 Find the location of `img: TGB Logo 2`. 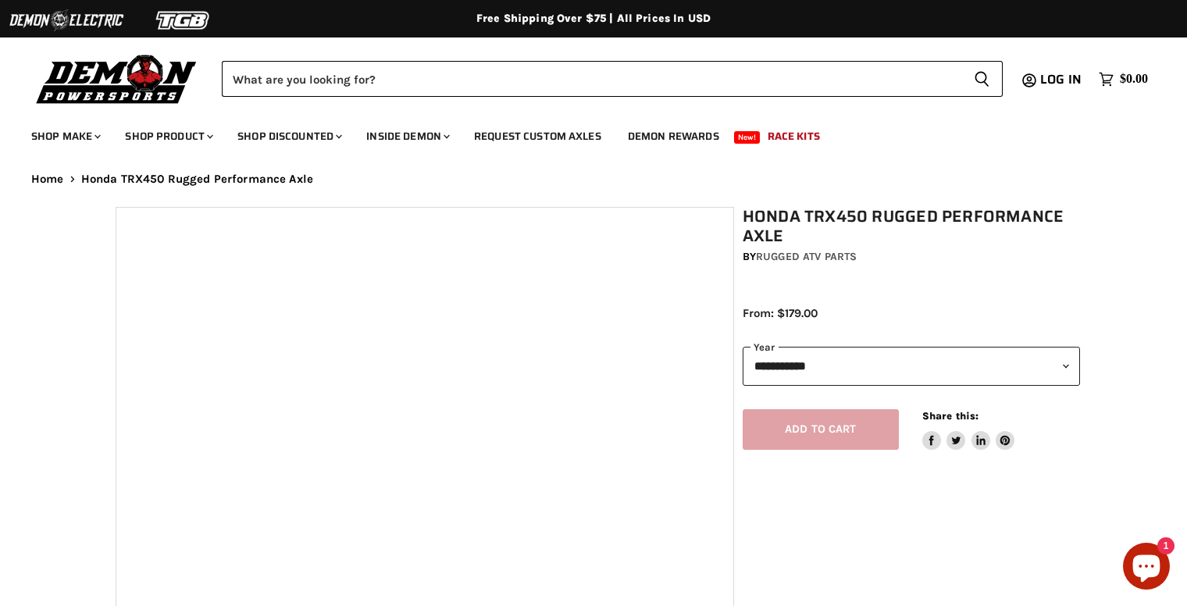

img: TGB Logo 2 is located at coordinates (183, 20).